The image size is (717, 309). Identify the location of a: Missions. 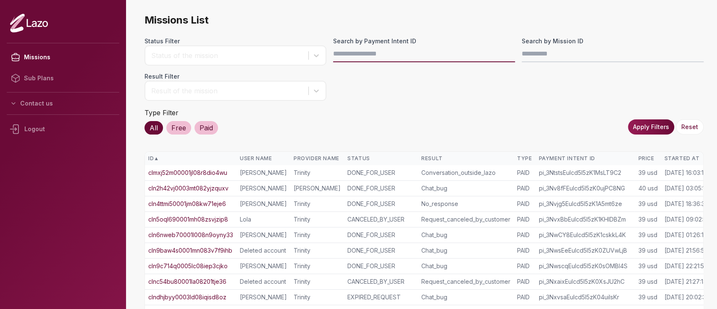
(63, 57).